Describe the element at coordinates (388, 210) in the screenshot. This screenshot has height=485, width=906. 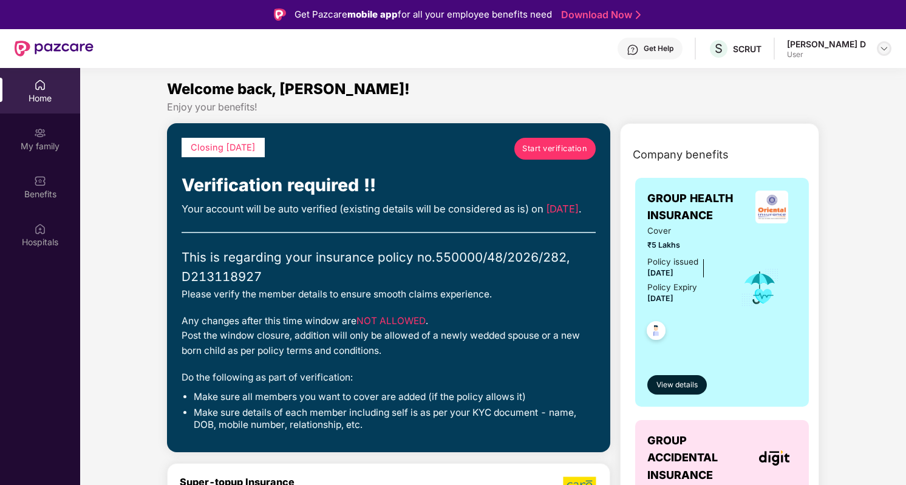
I see `div: Your account will be auto verified (existing details will be considered as is) on .` at that location.